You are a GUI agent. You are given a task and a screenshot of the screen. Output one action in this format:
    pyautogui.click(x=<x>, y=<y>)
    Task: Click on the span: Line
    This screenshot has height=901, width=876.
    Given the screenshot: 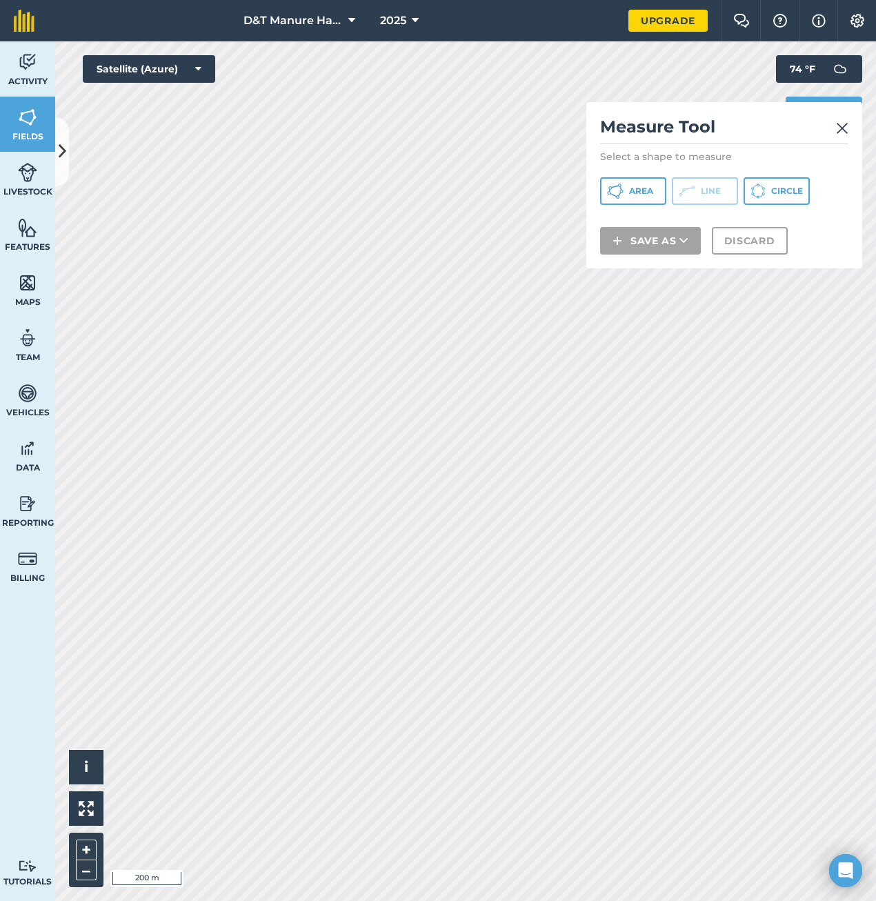 What is the action you would take?
    pyautogui.click(x=711, y=191)
    